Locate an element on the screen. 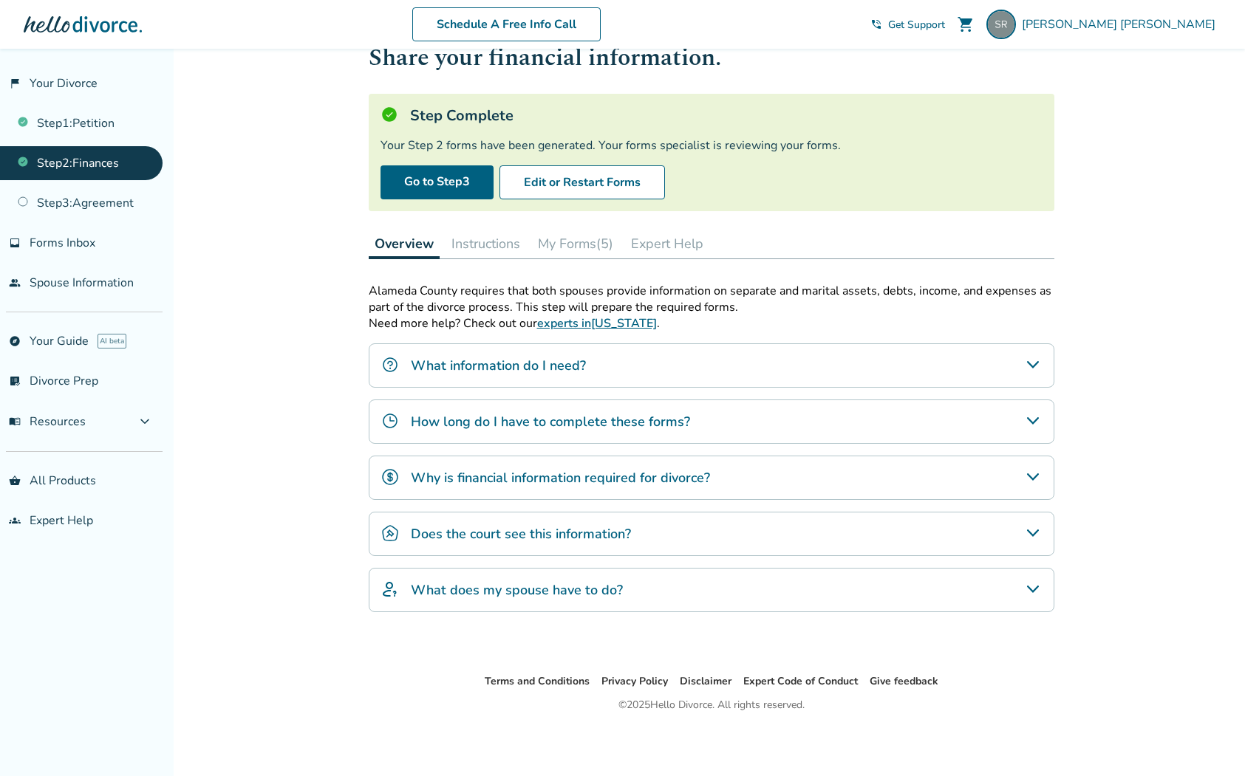  a: phone_in_talkGet Support is located at coordinates (907, 24).